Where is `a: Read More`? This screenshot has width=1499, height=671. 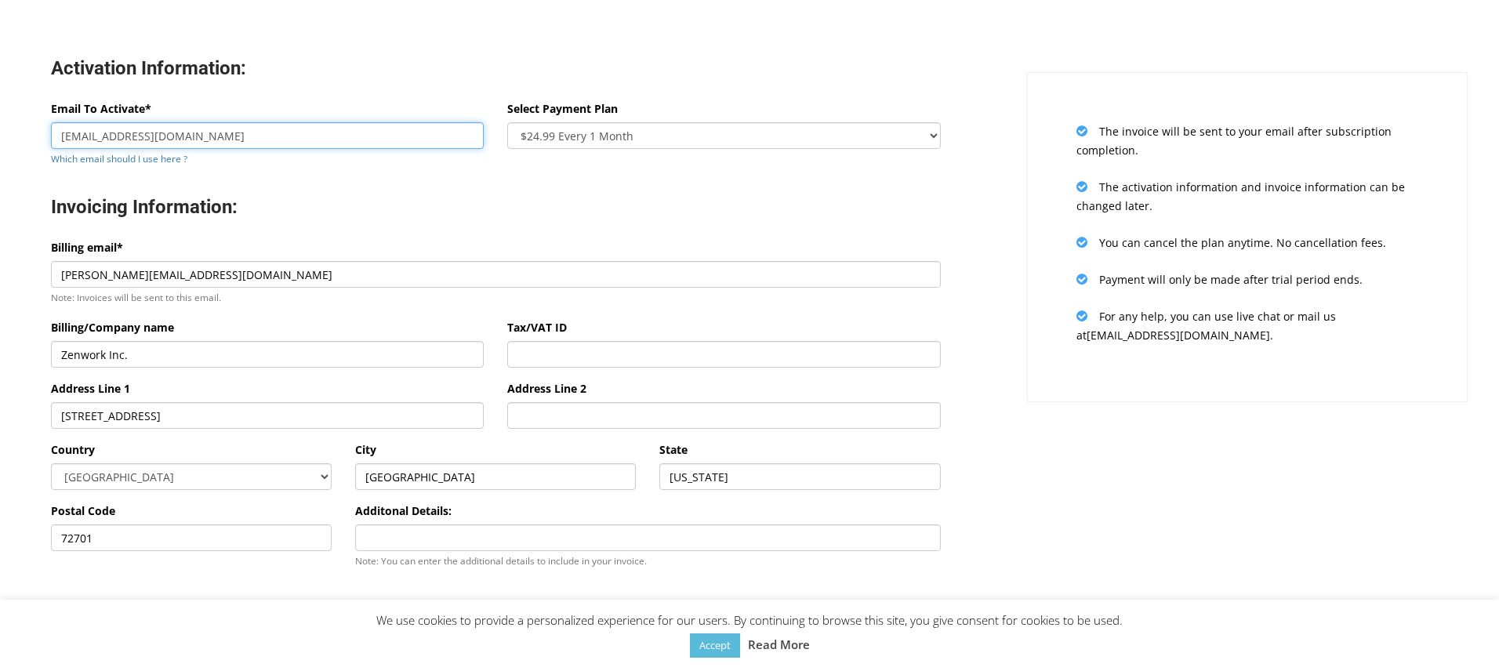
a: Read More is located at coordinates (779, 645).